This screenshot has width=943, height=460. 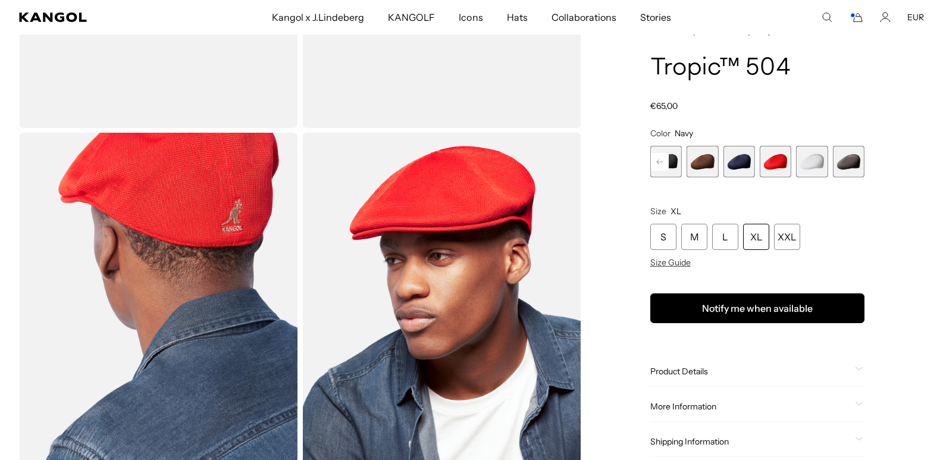 I want to click on span: More Information, so click(x=750, y=407).